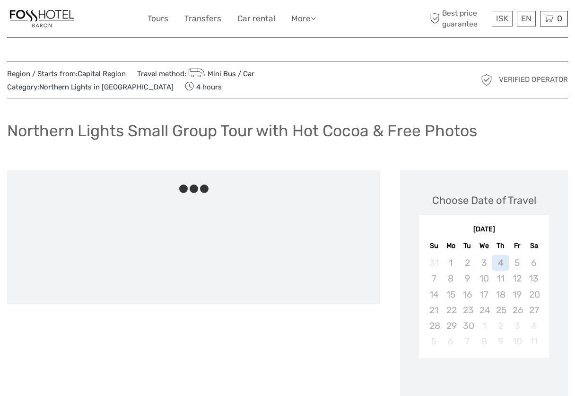  I want to click on div: Not available Wednesday, October 1st, 2025, so click(483, 325).